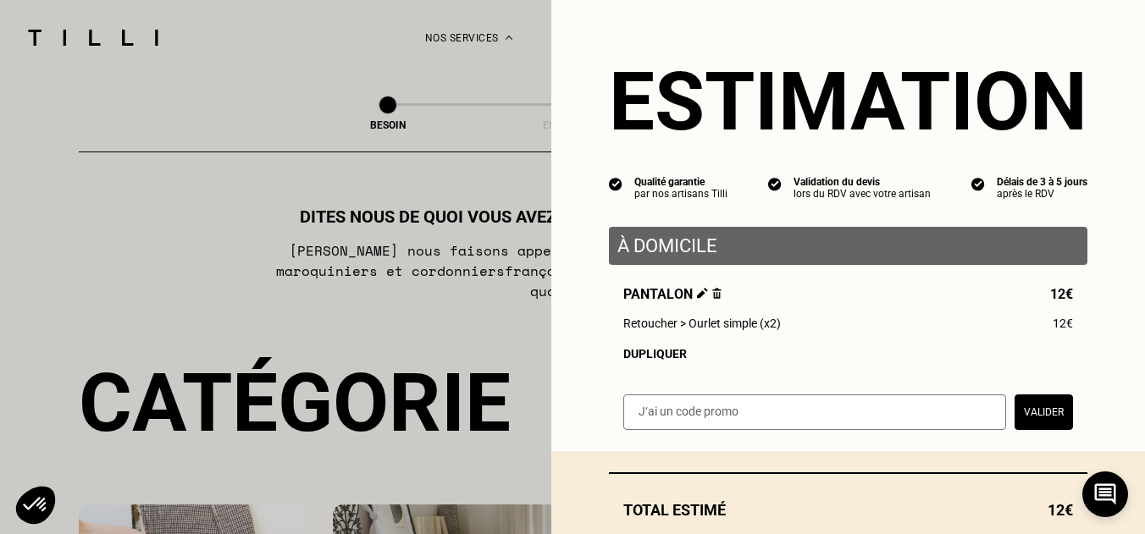 This screenshot has height=534, width=1145. I want to click on div: Qualité garantie, so click(681, 182).